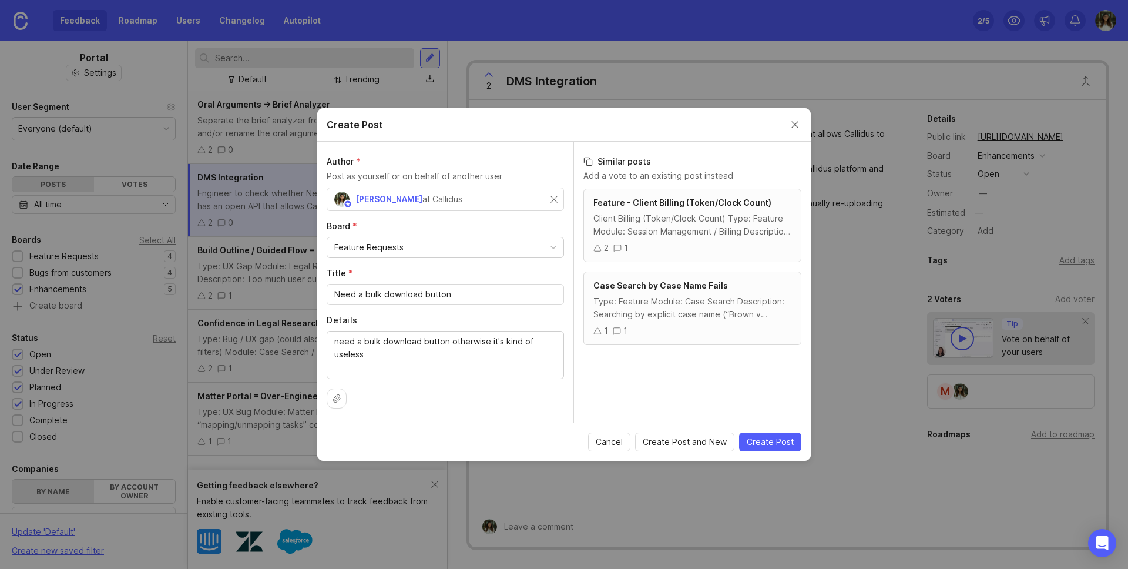 The width and height of the screenshot is (1128, 569). Describe the element at coordinates (445, 354) in the screenshot. I see `textarea: need a bulk download button otherwise it's kind of useless` at that location.